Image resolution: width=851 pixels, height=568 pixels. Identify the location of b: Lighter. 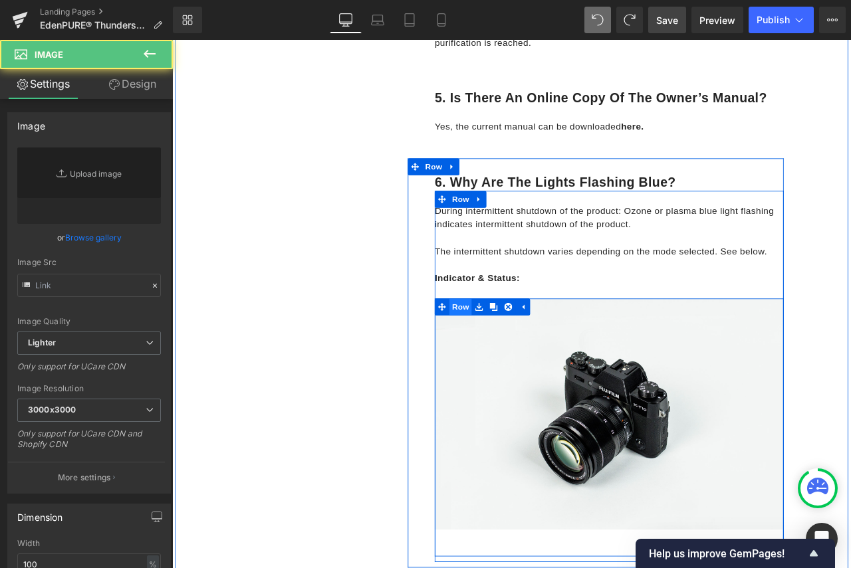
(42, 342).